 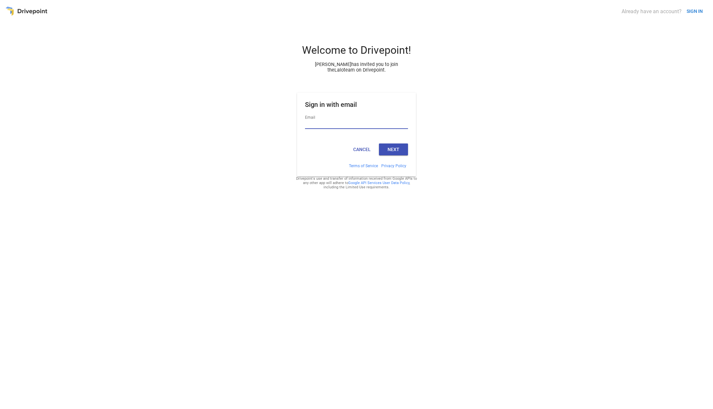 What do you see at coordinates (394, 166) in the screenshot?
I see `a: Privacy Policy` at bounding box center [394, 166].